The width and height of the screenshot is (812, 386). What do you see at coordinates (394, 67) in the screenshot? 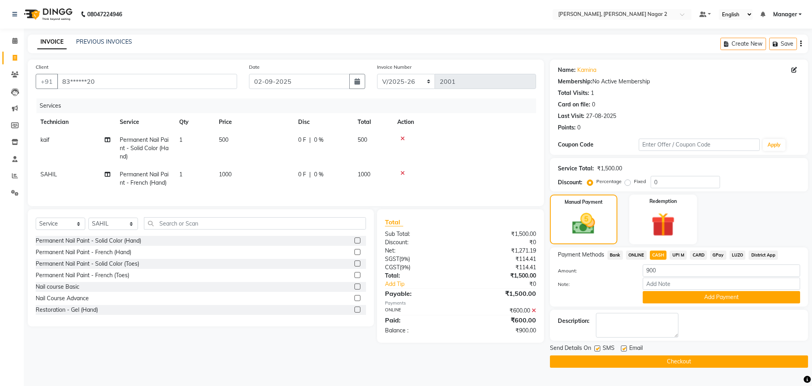
I see `label: Invoice Number` at bounding box center [394, 67].